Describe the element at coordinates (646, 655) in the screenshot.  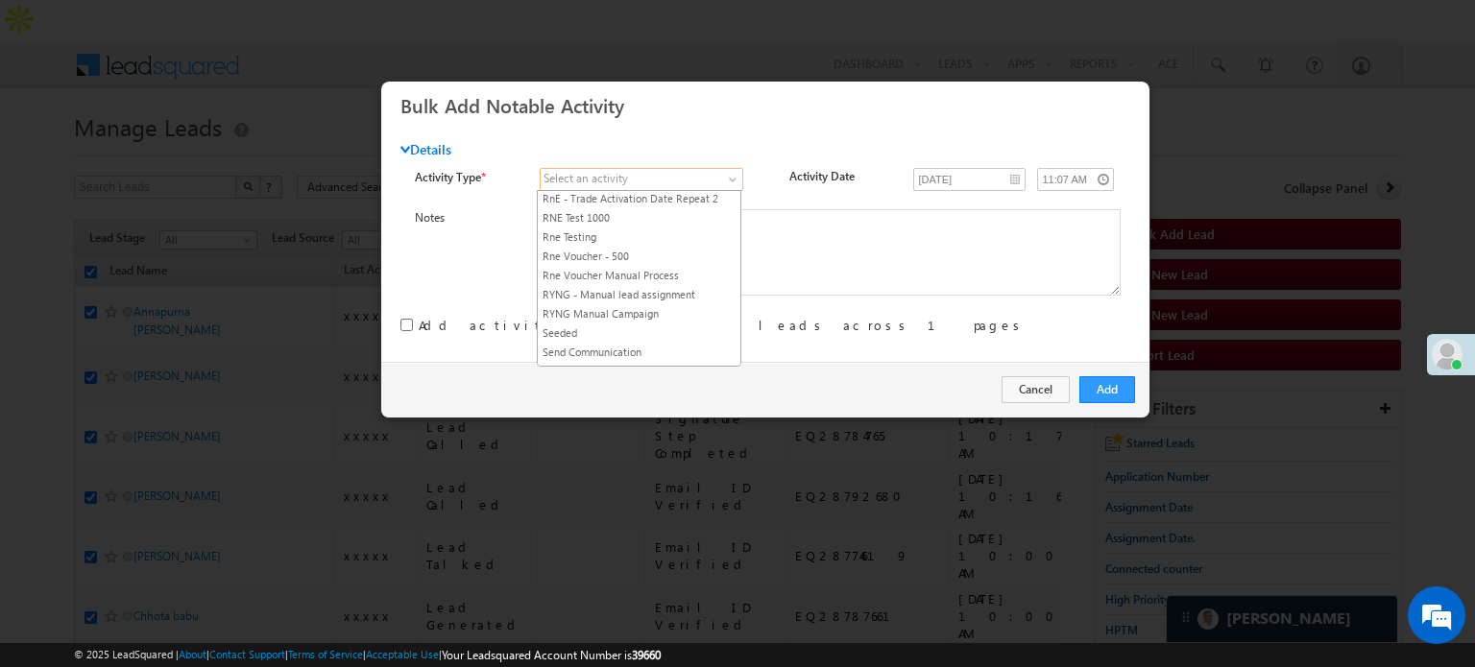
I see `span: 39660` at that location.